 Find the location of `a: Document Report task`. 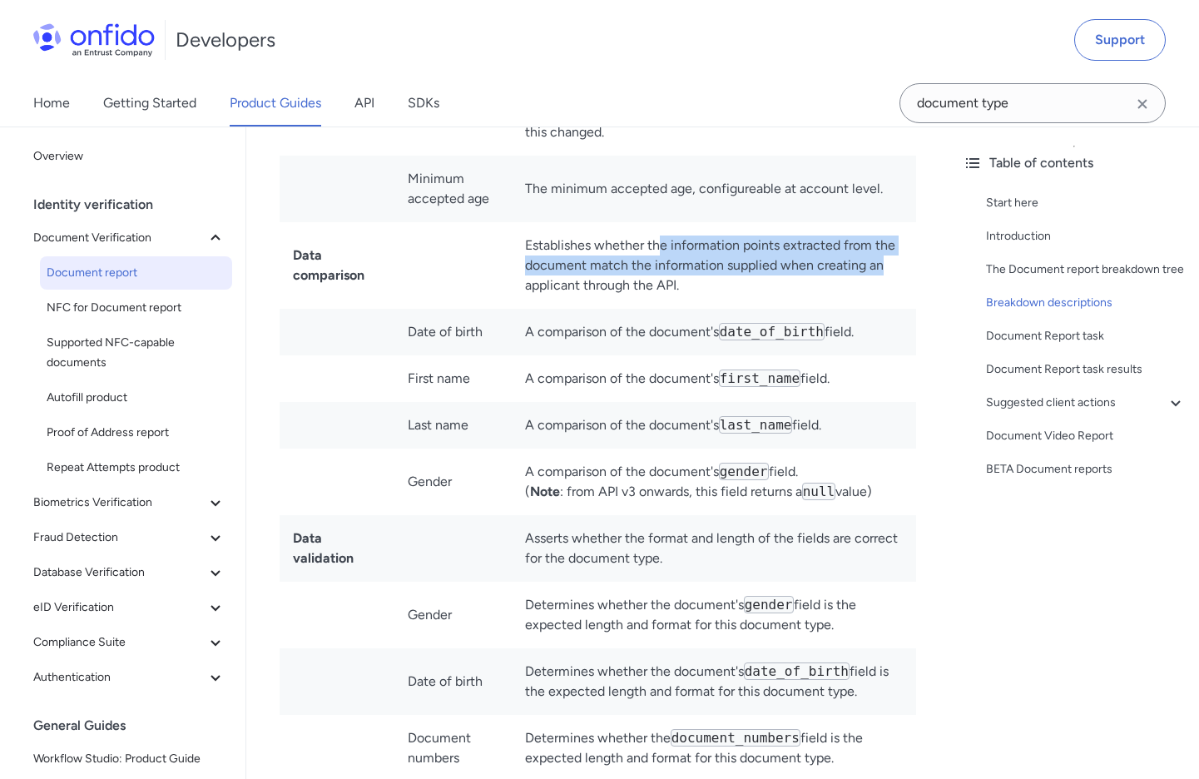

a: Document Report task is located at coordinates (1086, 336).